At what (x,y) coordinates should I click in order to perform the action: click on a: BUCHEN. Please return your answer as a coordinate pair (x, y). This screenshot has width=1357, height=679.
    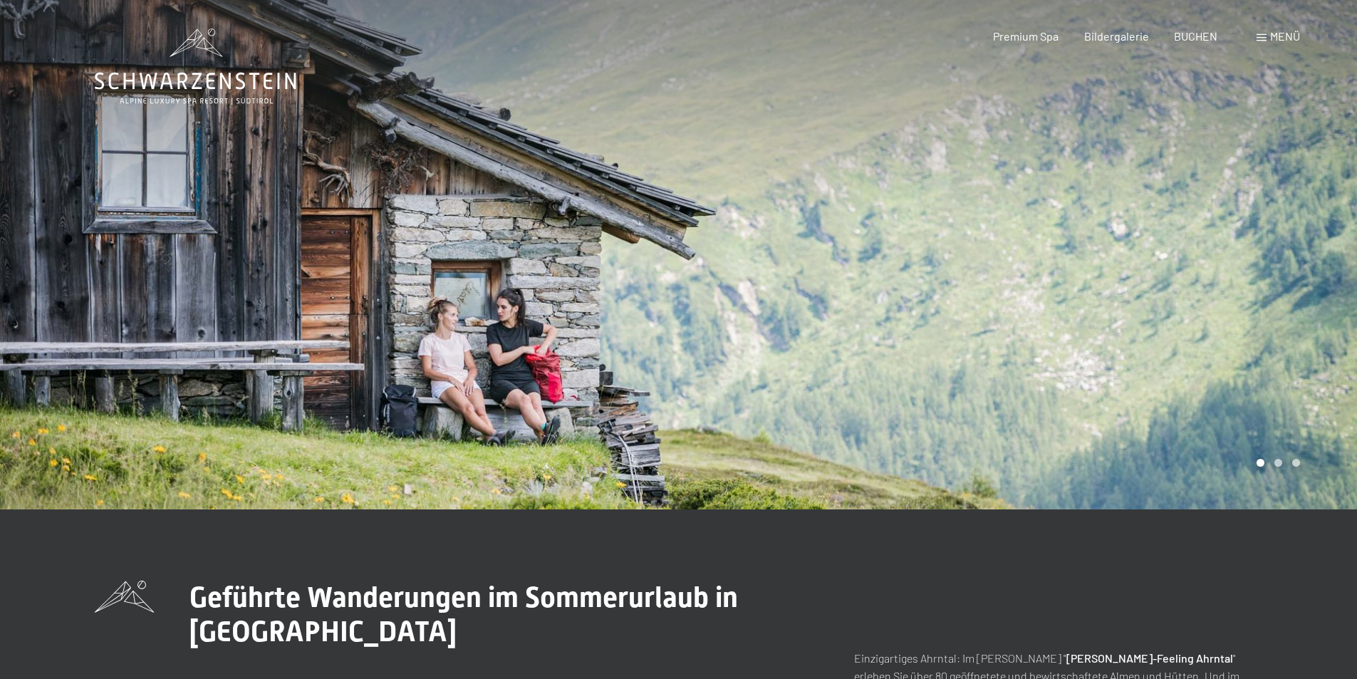
    Looking at the image, I should click on (1195, 36).